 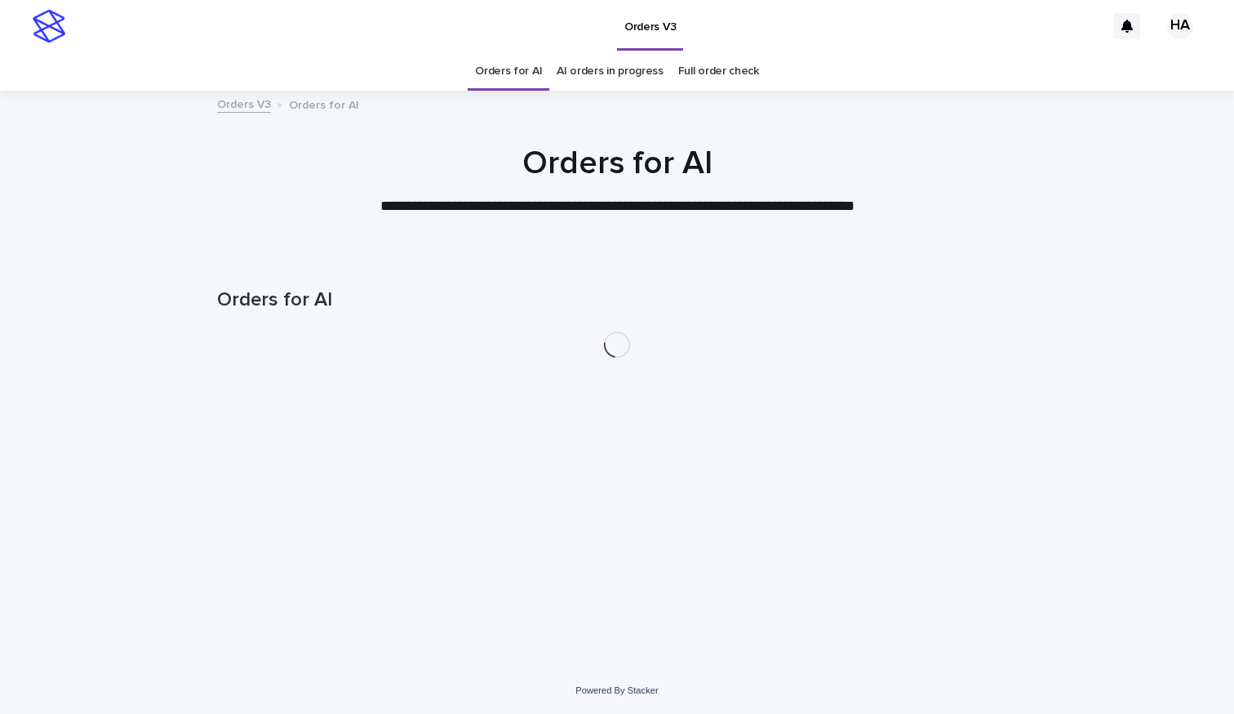 What do you see at coordinates (509, 71) in the screenshot?
I see `a: Orders for AI` at bounding box center [509, 71].